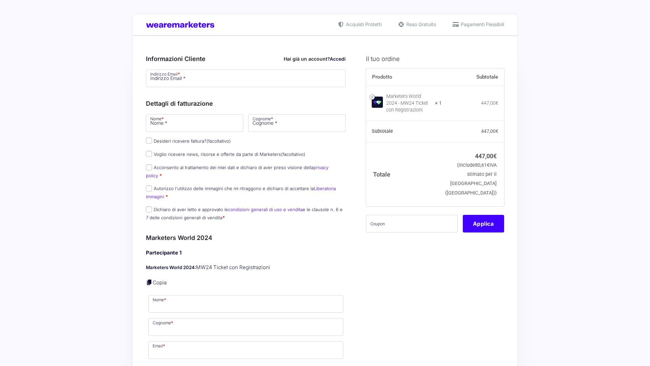 This screenshot has width=650, height=366. I want to click on strong: Marketers World 2024:, so click(171, 267).